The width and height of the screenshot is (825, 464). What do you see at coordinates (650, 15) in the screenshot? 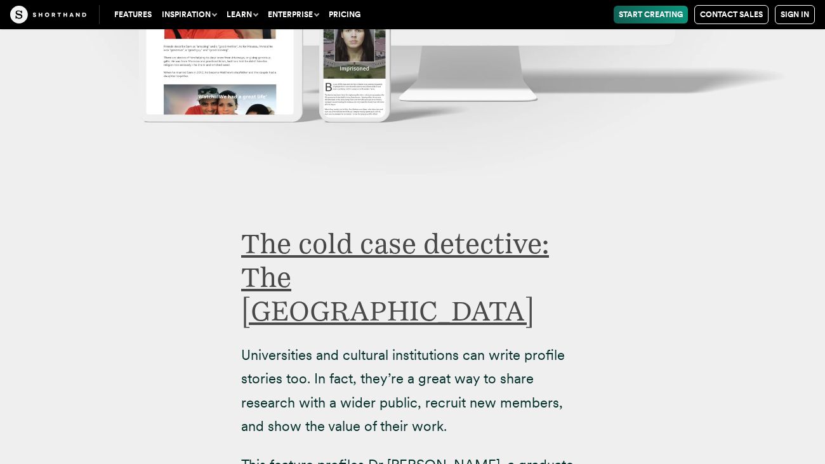
I see `a: Start Creating` at bounding box center [650, 15].